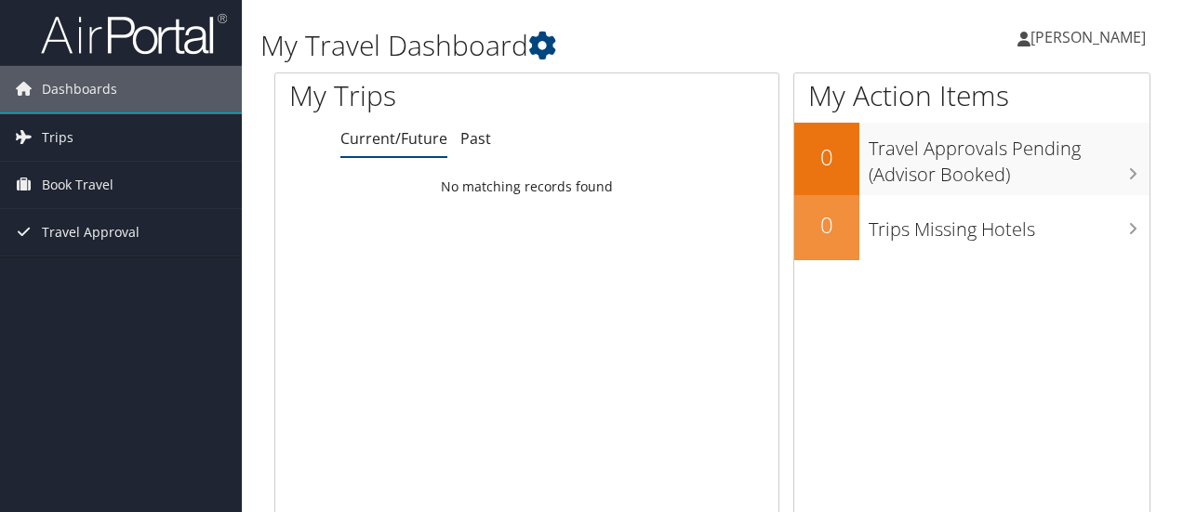  Describe the element at coordinates (393, 139) in the screenshot. I see `a: Current/Future` at that location.